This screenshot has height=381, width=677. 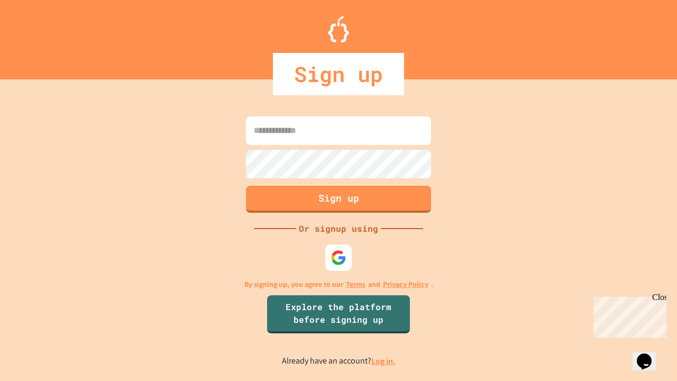 What do you see at coordinates (339, 314) in the screenshot?
I see `a: Explore the platform before signing up` at bounding box center [339, 314].